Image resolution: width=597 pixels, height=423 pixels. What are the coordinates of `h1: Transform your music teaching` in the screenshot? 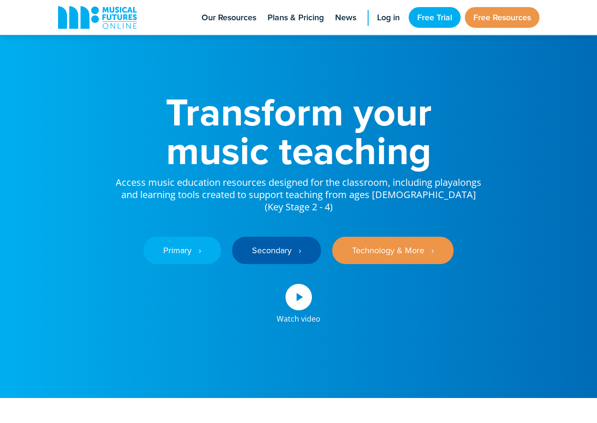 It's located at (299, 131).